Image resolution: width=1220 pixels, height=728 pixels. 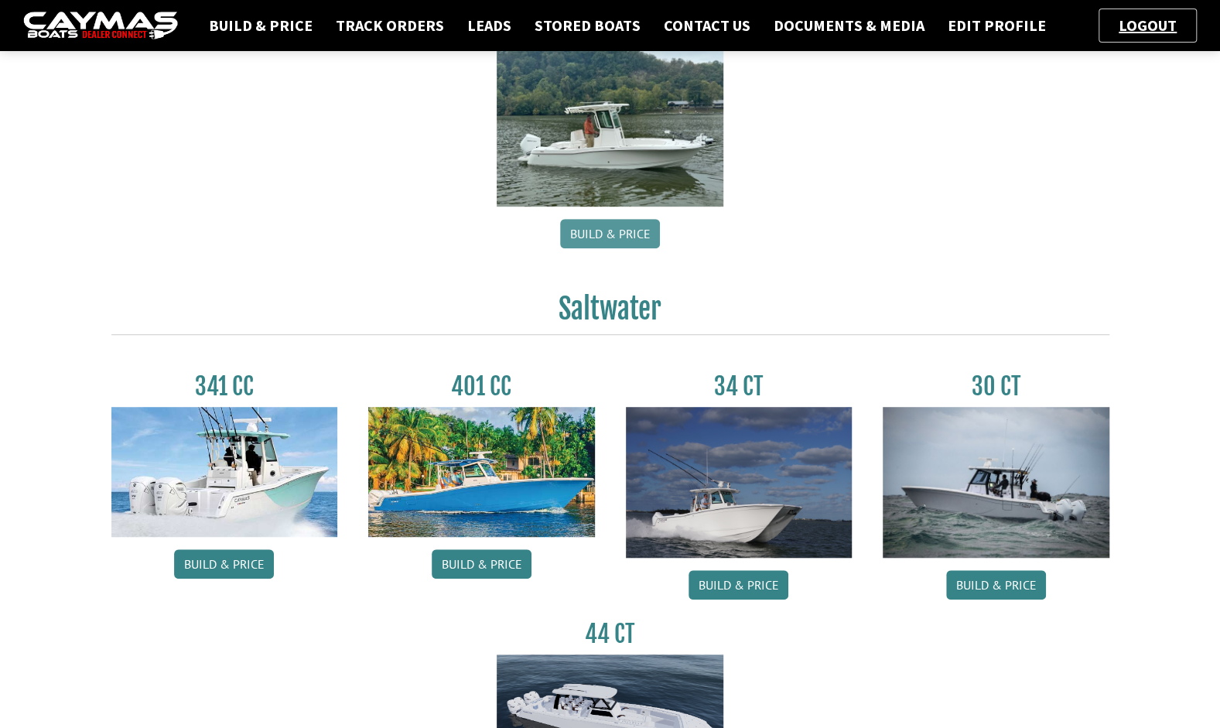 I want to click on h3: 30 CT, so click(x=995, y=386).